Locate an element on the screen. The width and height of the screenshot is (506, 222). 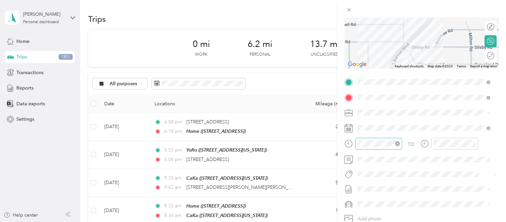
span: Map data ©2025 is located at coordinates (440, 66).